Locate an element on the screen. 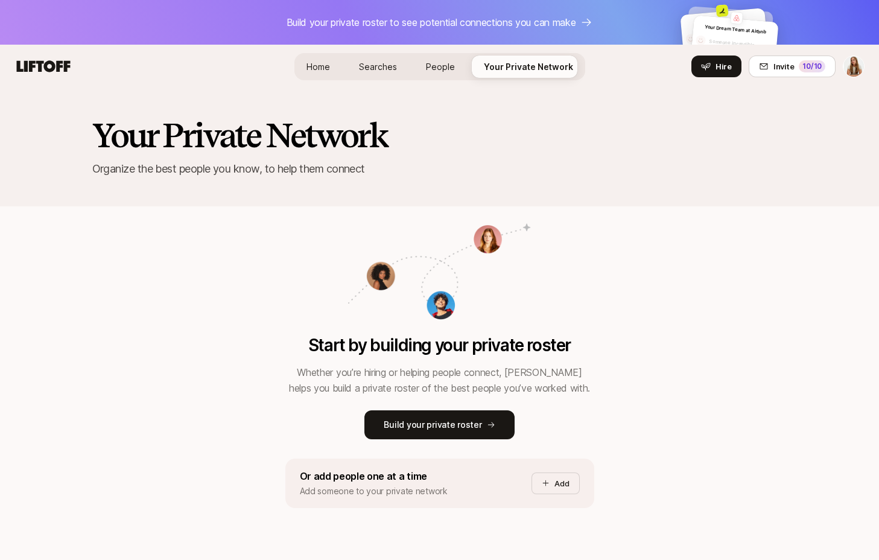 The height and width of the screenshot is (560, 879). span: Hire is located at coordinates (724, 66).